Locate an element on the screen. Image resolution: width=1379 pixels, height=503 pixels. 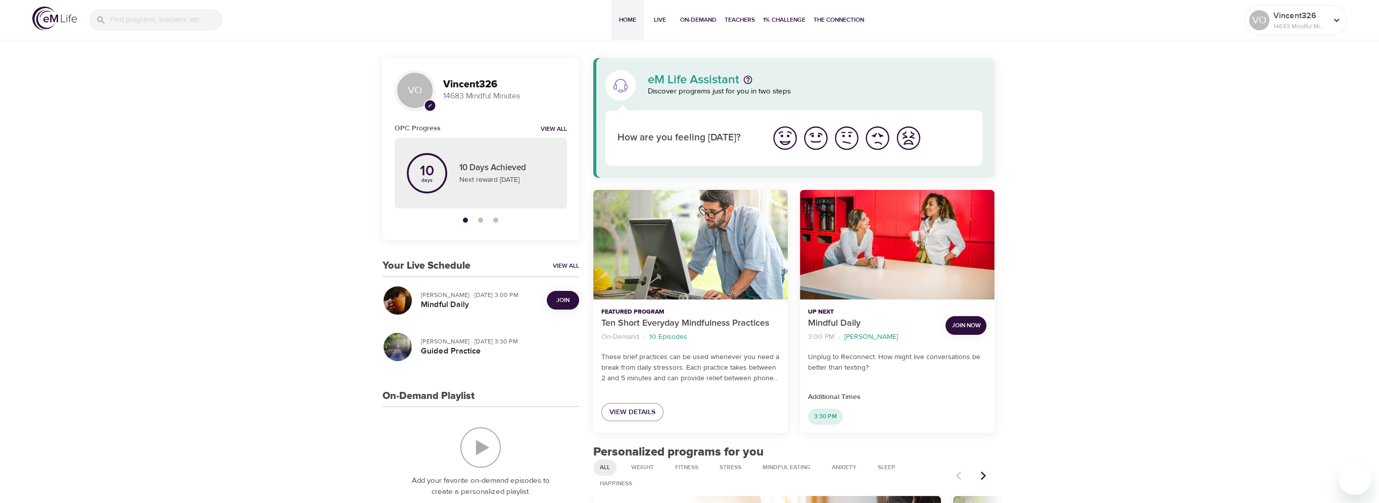
img: bad is located at coordinates (877, 138).